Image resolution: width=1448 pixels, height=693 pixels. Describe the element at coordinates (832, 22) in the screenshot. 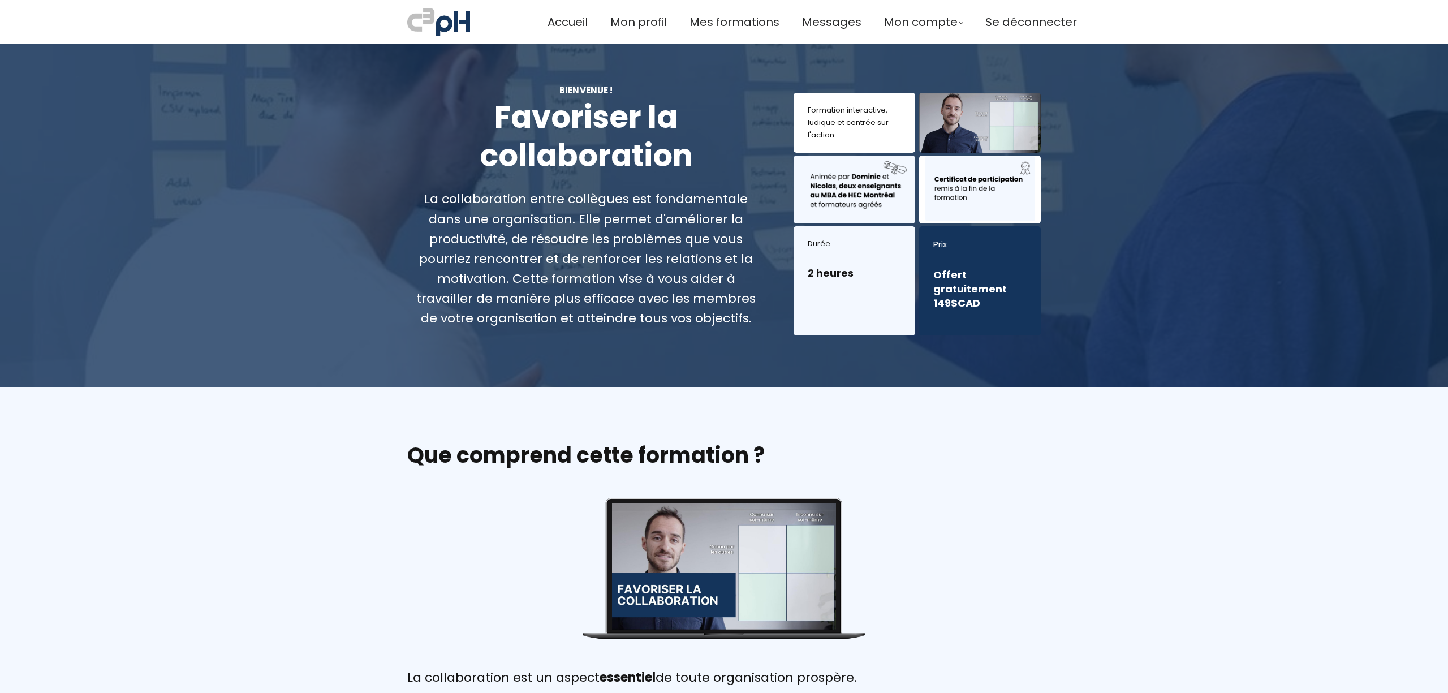

I see `a: Messages` at that location.